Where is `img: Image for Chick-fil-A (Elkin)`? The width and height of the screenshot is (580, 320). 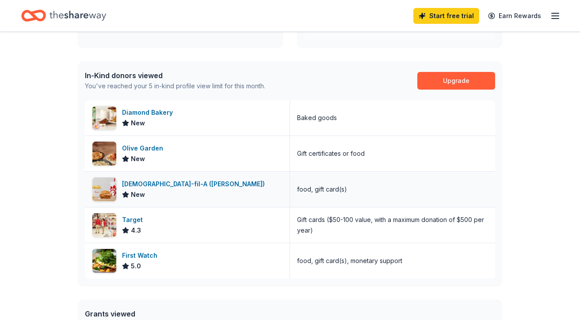
img: Image for Chick-fil-A (Elkin) is located at coordinates (104, 190).